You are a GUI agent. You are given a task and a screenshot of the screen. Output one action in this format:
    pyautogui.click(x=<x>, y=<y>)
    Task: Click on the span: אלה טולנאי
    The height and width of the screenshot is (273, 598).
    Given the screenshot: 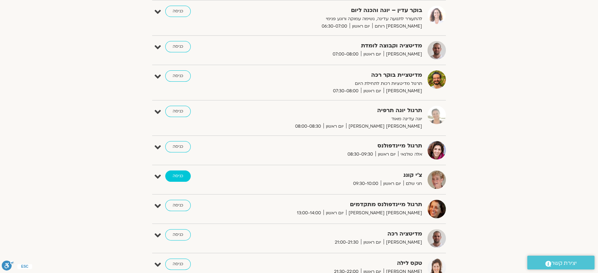 What is the action you would take?
    pyautogui.click(x=410, y=154)
    